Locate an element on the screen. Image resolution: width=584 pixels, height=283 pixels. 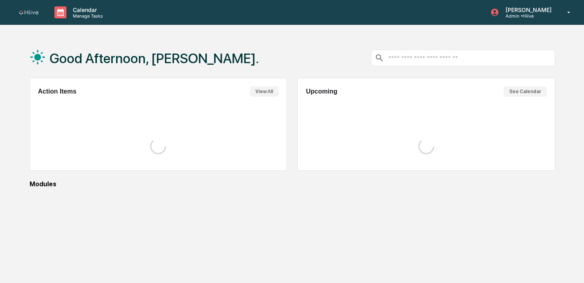
p: Calendar is located at coordinates (86, 10).